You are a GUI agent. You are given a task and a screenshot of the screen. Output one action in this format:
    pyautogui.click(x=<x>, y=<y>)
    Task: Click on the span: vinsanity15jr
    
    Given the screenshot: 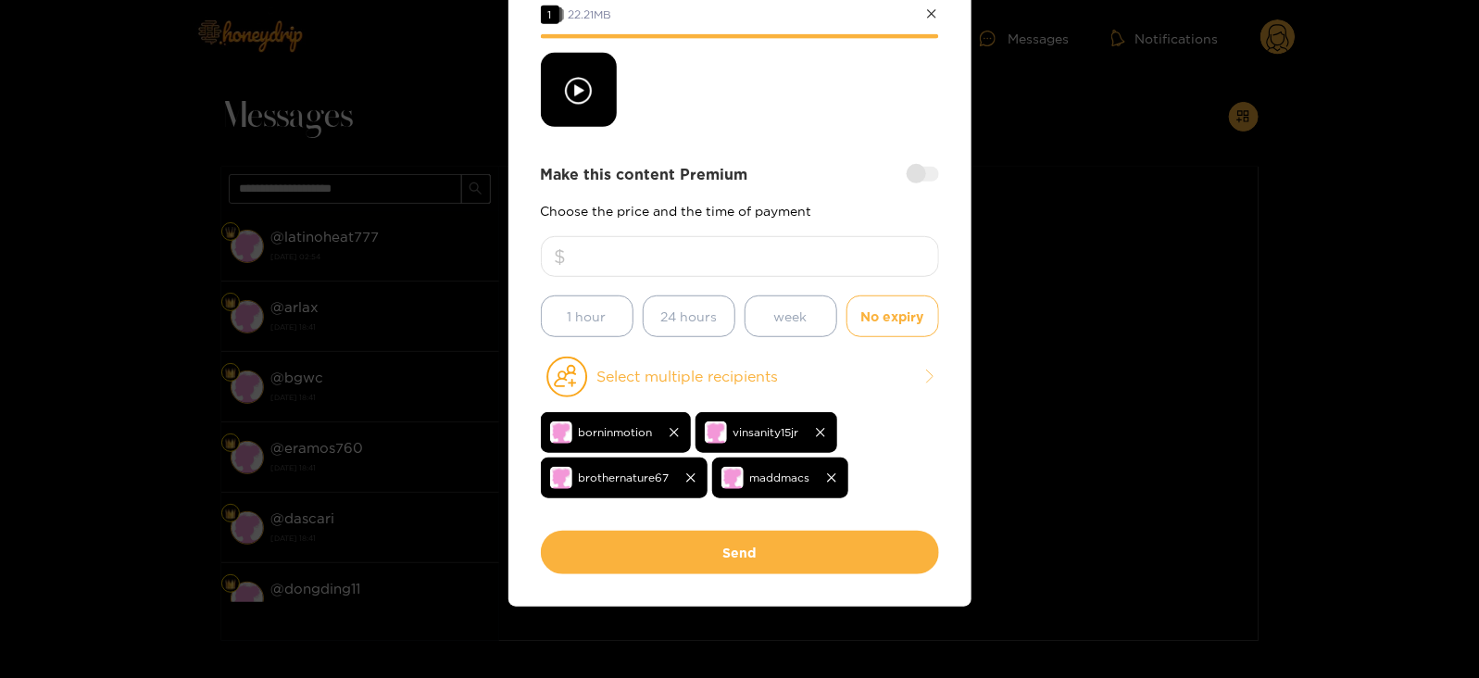 What is the action you would take?
    pyautogui.click(x=766, y=432)
    